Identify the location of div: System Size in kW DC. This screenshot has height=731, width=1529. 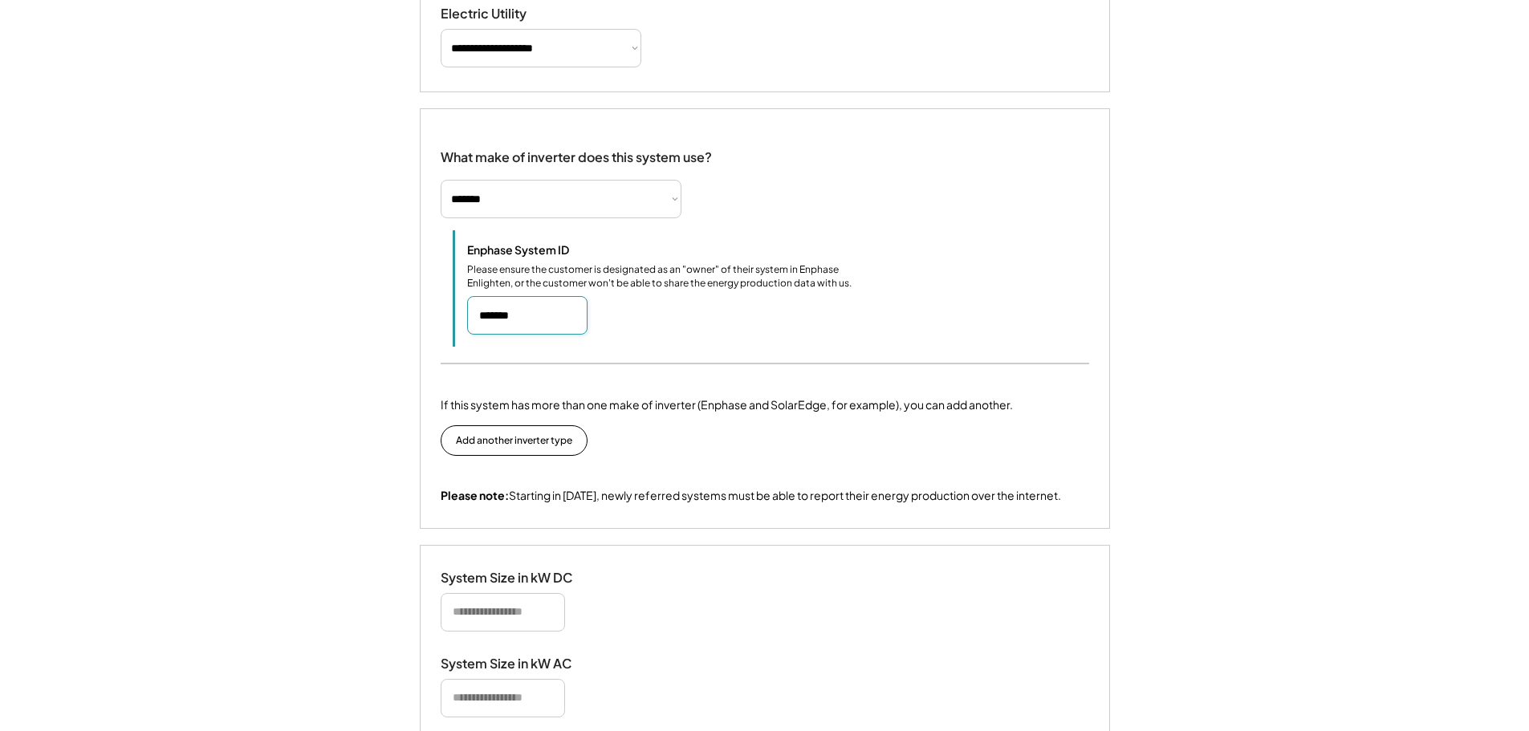
(521, 578).